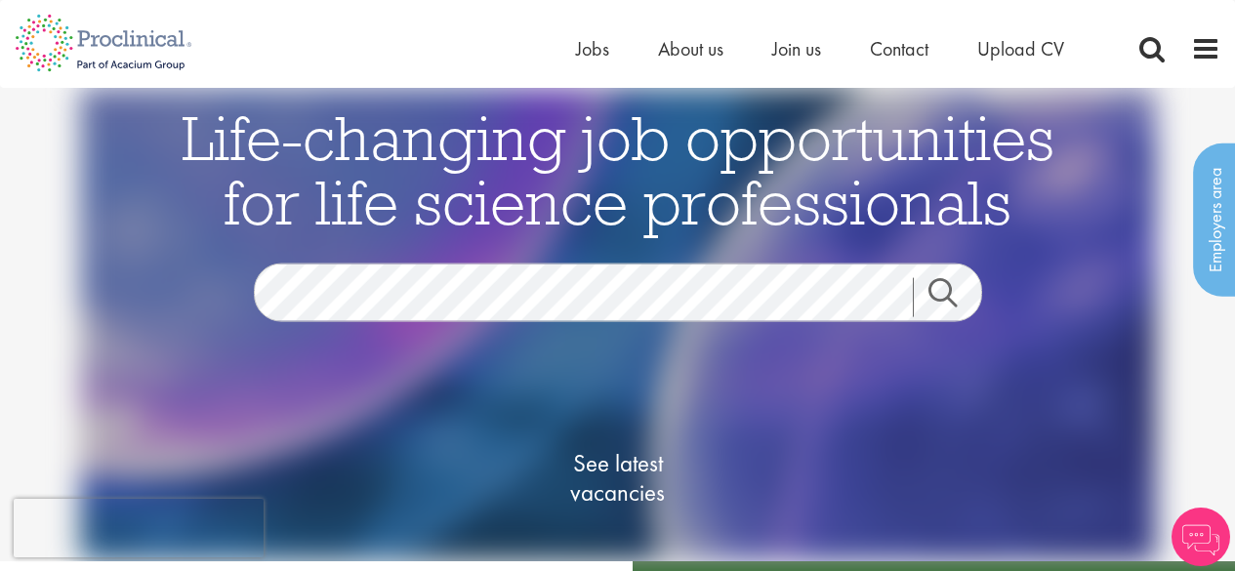 The width and height of the screenshot is (1235, 571). I want to click on a: Job search submit button, so click(955, 297).